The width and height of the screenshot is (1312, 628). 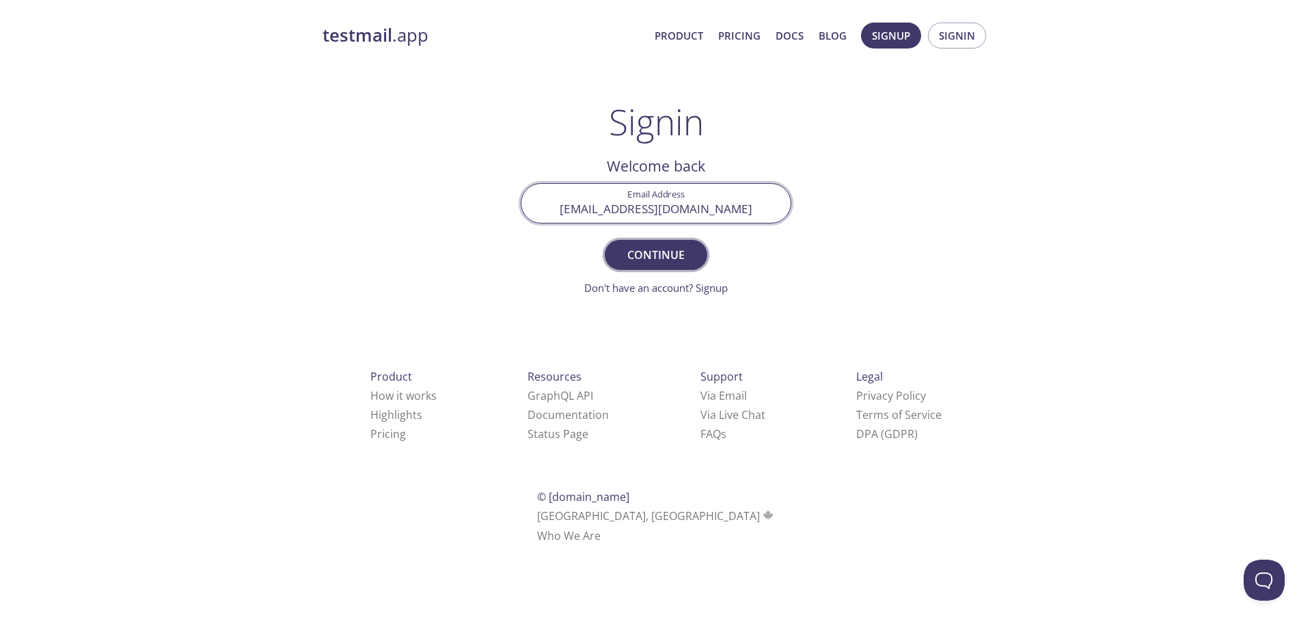 I want to click on span: Support, so click(x=722, y=377).